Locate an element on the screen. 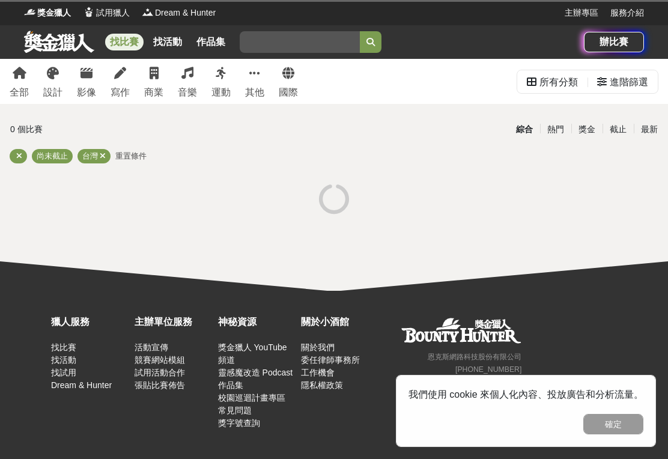 The image size is (668, 459). a: 活動宣傳 is located at coordinates (151, 347).